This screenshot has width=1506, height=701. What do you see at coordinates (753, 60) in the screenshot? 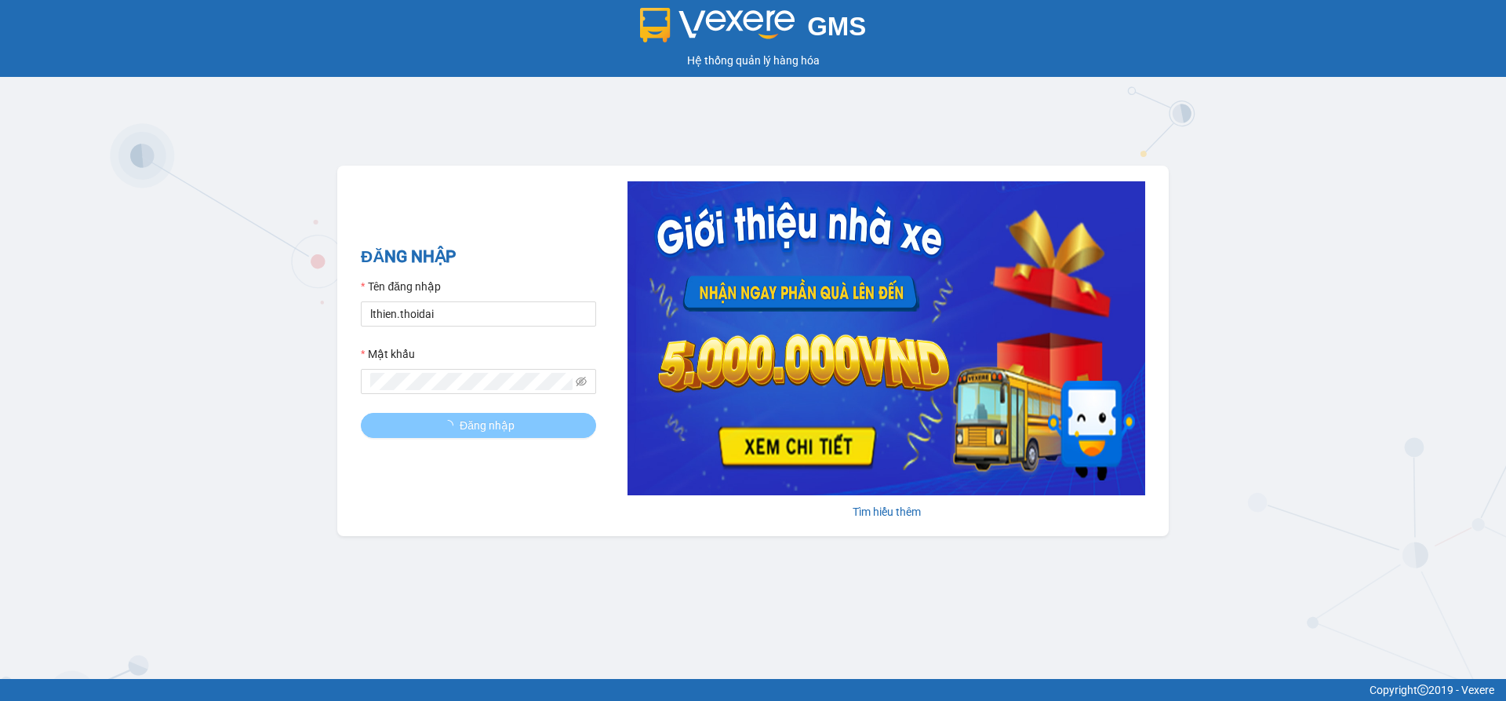
I see `div: Hệ thống quản lý hàng hóa` at bounding box center [753, 60].